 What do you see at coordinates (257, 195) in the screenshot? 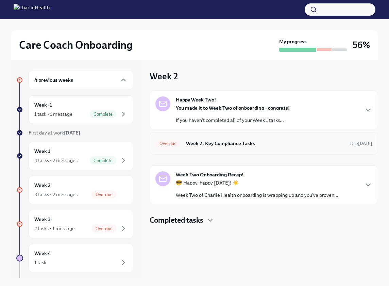
I see `p: Week Two of Charlie Health onboarding is wrapping up and you've proven...` at bounding box center [257, 195].